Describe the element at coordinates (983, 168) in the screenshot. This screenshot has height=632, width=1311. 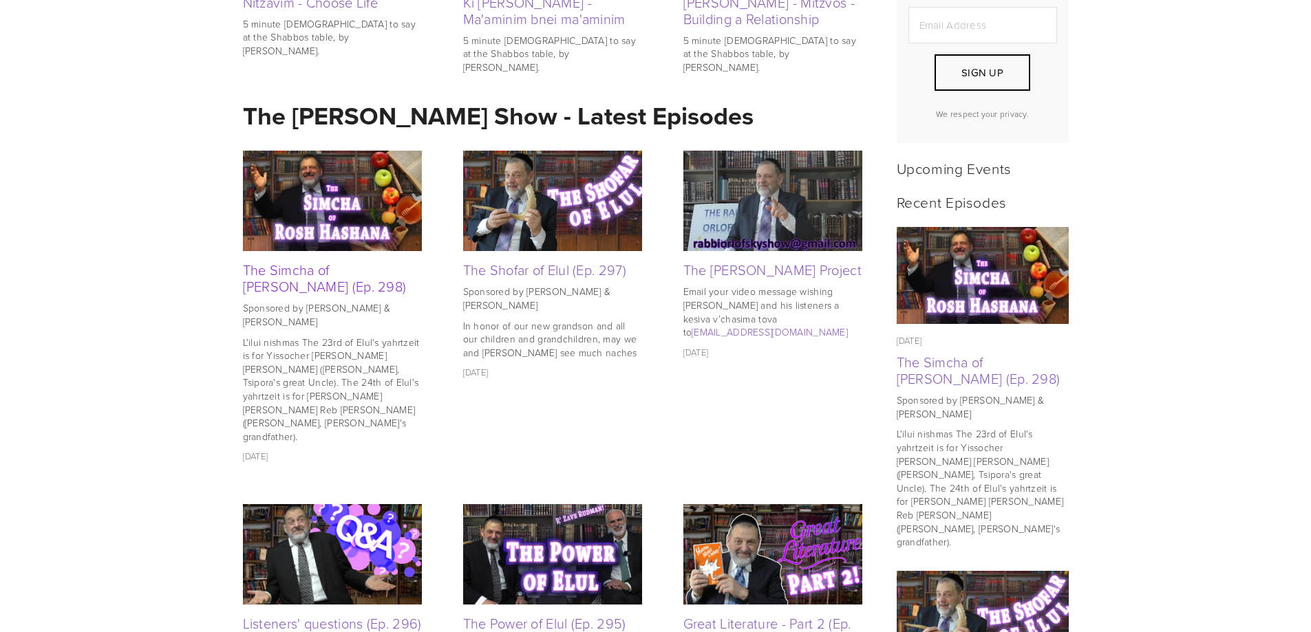
I see `h2: Upcoming Events` at that location.